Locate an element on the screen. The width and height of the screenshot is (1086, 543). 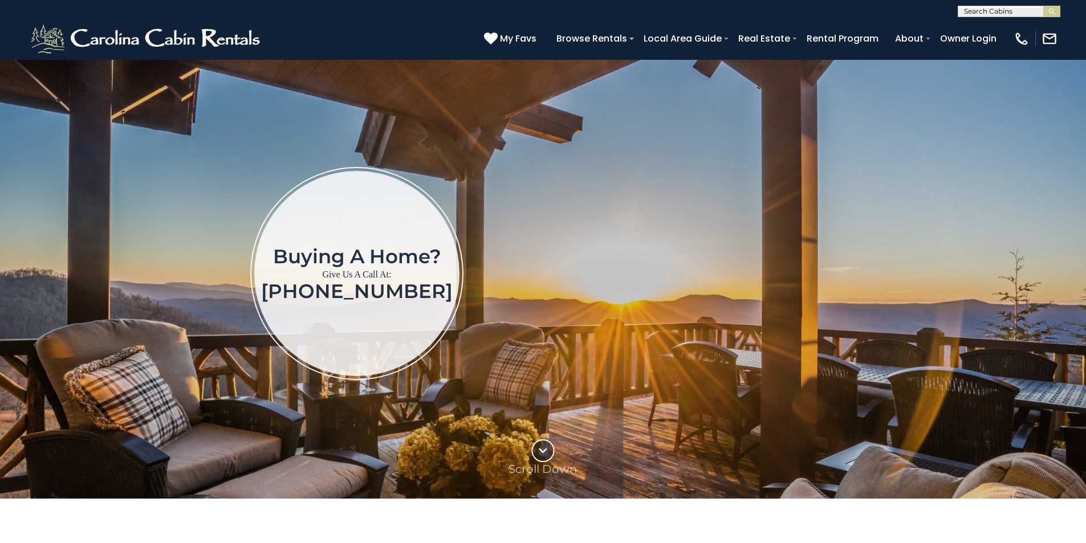
a: Rental Program is located at coordinates (842, 38).